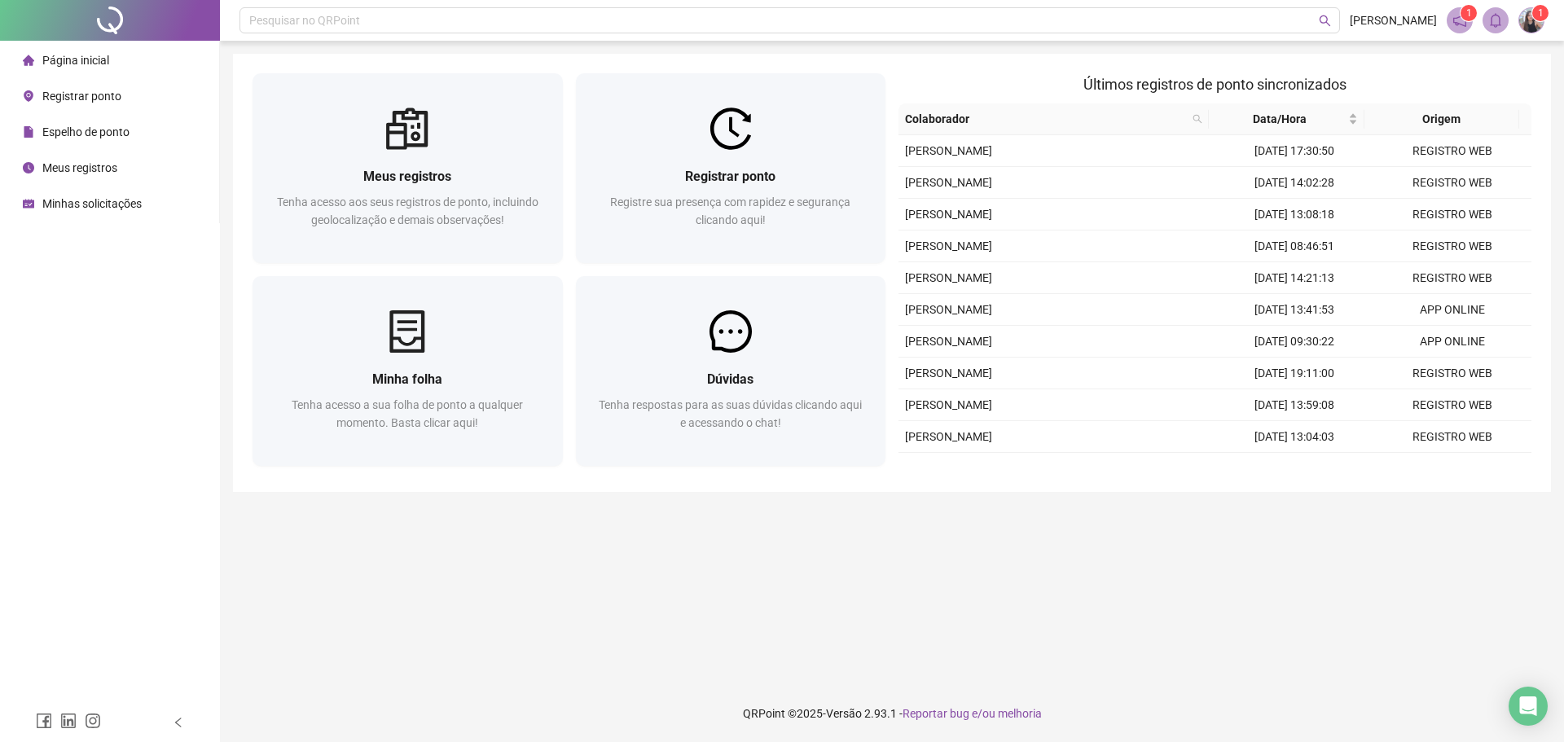 Image resolution: width=1564 pixels, height=742 pixels. Describe the element at coordinates (1286, 119) in the screenshot. I see `th: Data/Hora` at that location.